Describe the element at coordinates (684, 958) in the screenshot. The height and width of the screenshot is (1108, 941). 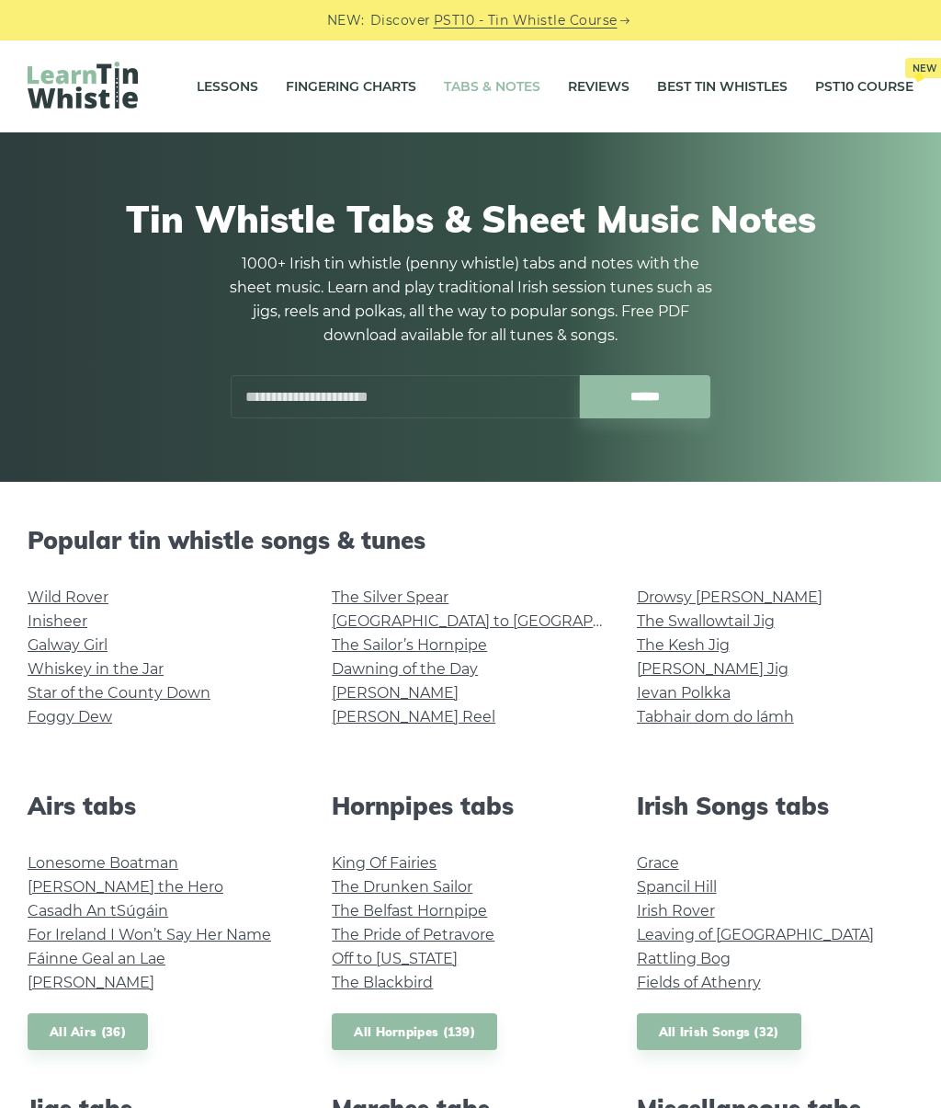
I see `a: Rattling Bog` at that location.